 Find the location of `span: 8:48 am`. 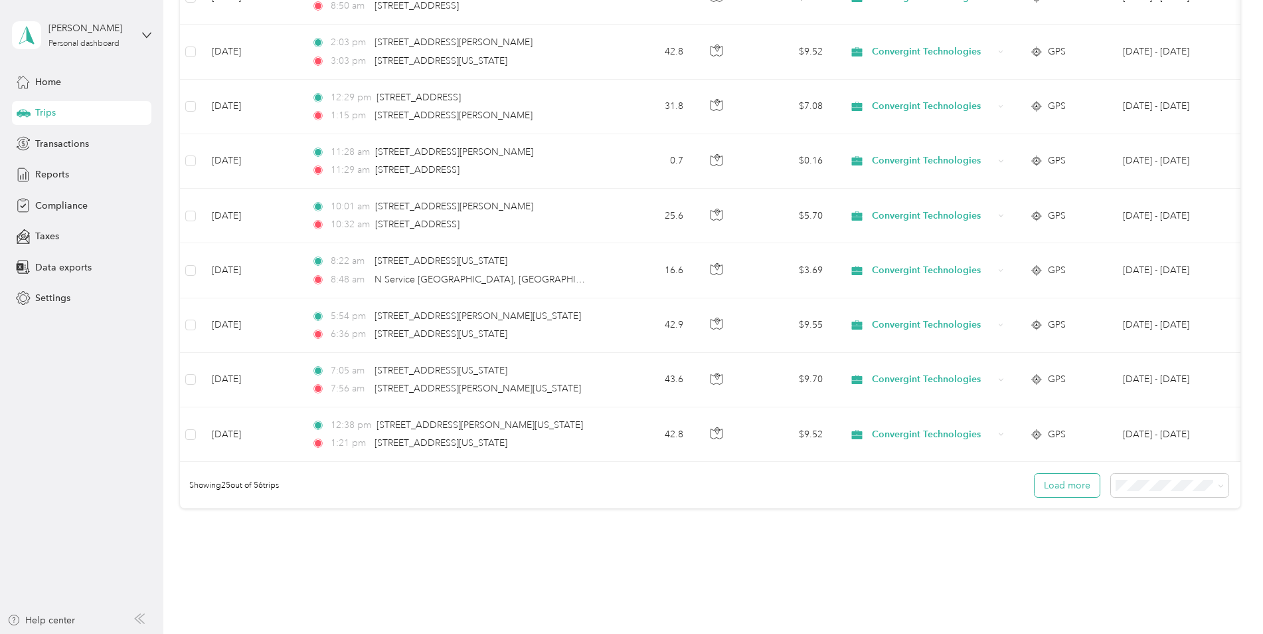

span: 8:48 am is located at coordinates (349, 280).